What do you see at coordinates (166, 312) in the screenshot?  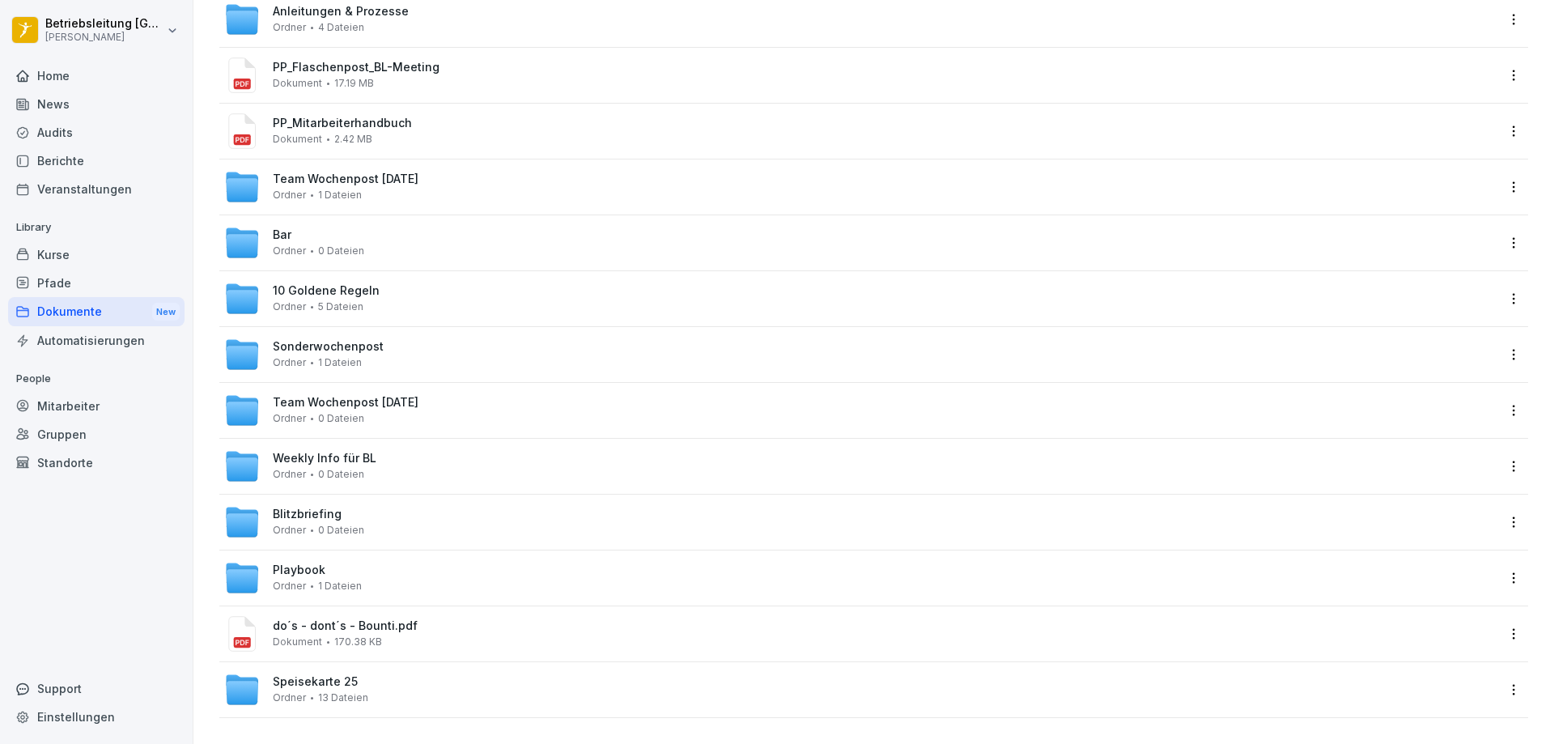 I see `div: New` at bounding box center [166, 312].